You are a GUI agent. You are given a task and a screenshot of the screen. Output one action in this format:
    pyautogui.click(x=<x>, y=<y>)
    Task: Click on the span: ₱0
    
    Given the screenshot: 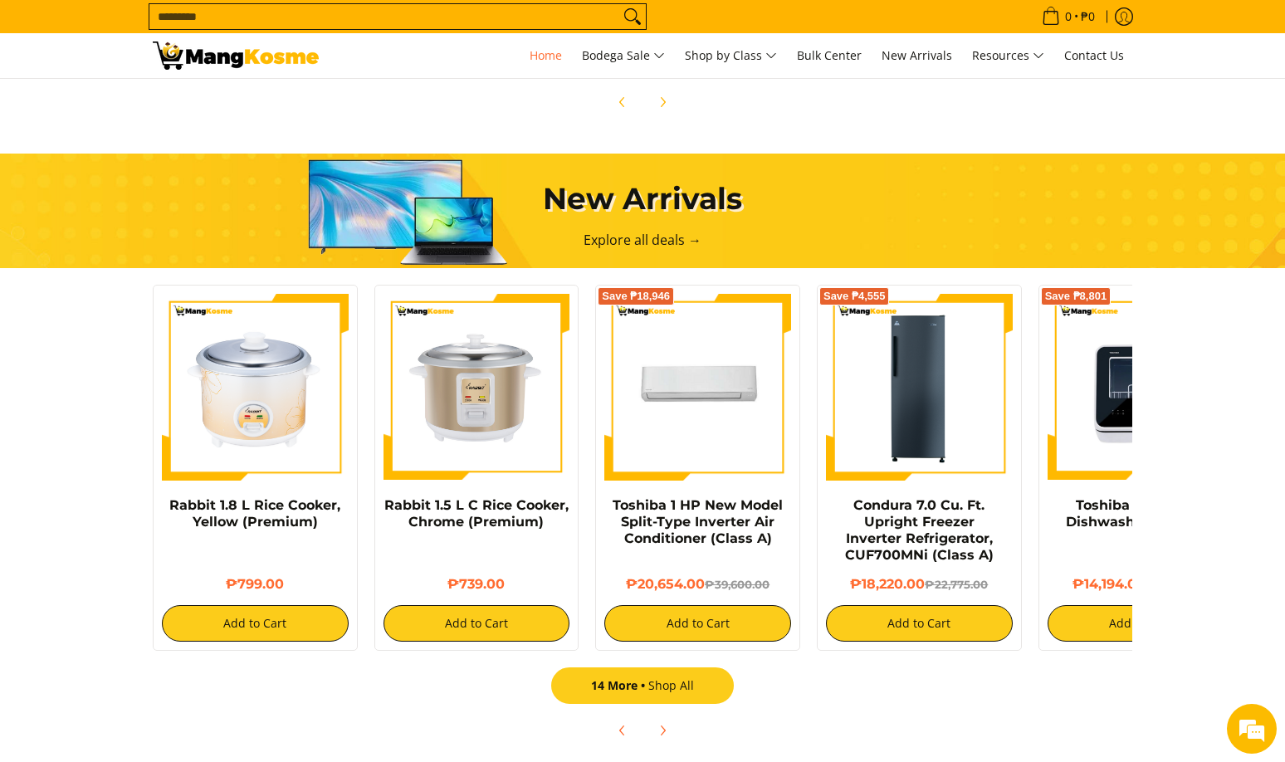 What is the action you would take?
    pyautogui.click(x=1088, y=17)
    